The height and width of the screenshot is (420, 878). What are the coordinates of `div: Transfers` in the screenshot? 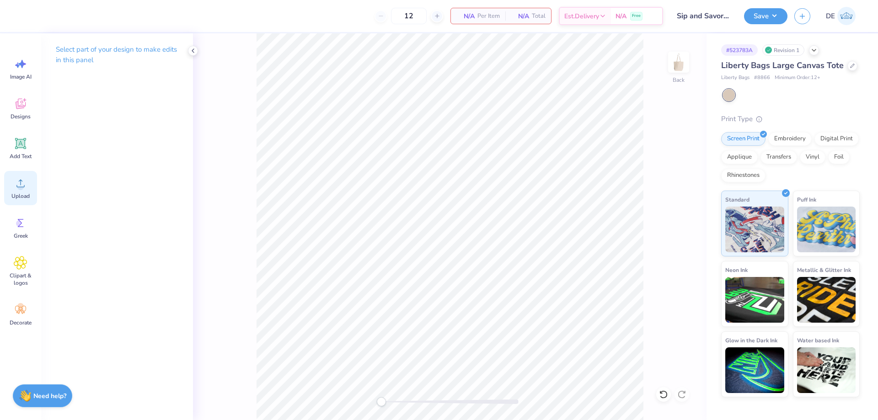 It's located at (779, 157).